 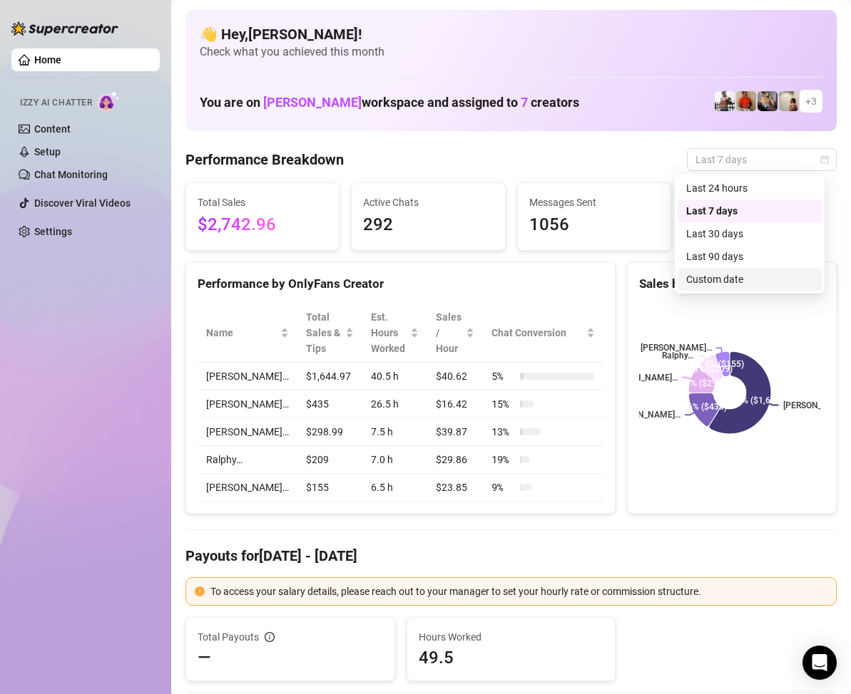 What do you see at coordinates (503, 460) in the screenshot?
I see `span: 19 %` at bounding box center [503, 460].